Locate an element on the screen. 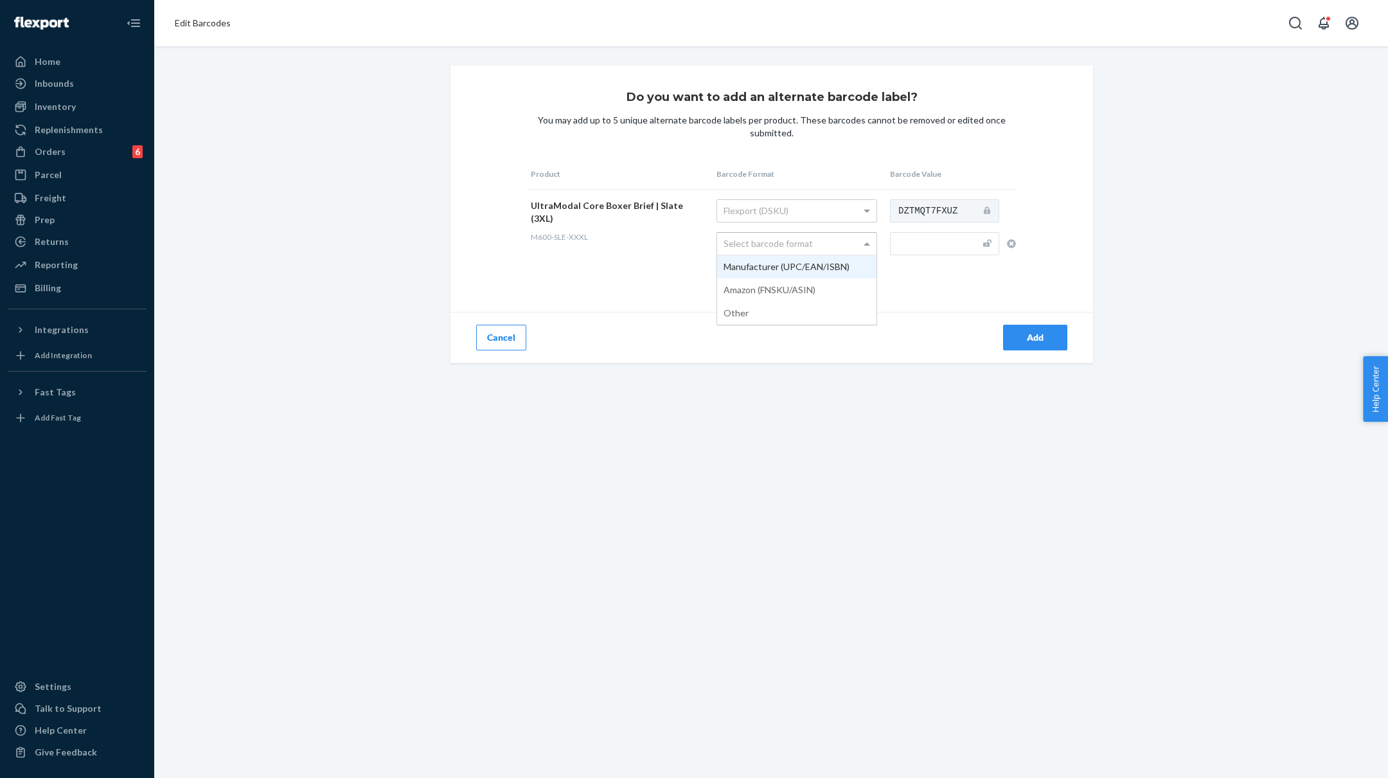  button: Cancel is located at coordinates (501, 337).